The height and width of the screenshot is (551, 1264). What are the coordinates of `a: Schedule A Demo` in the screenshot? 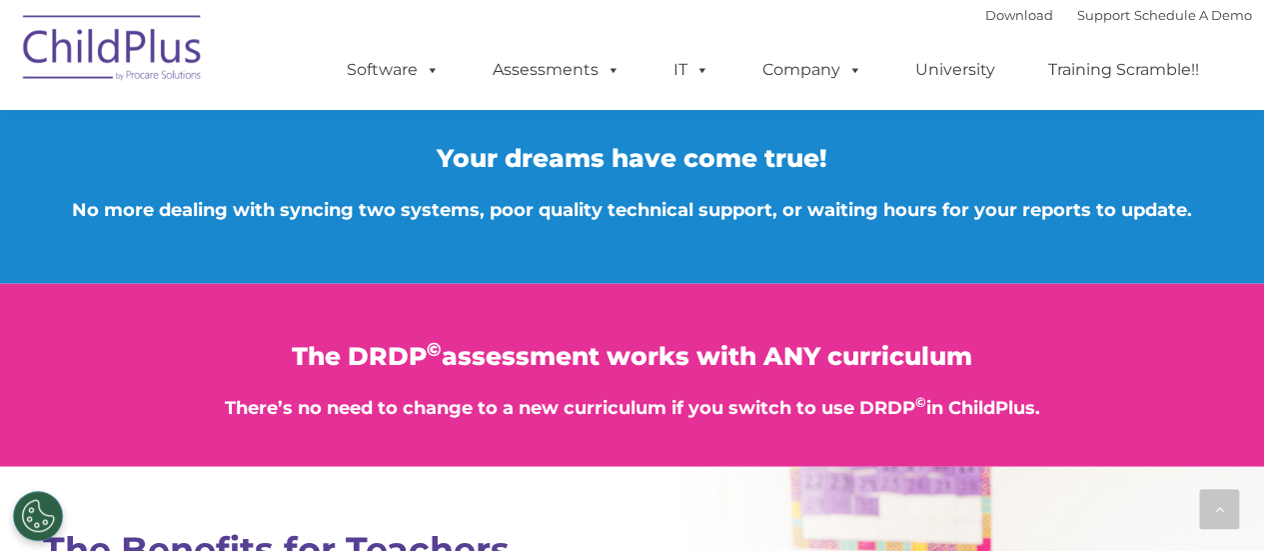 It's located at (1193, 15).